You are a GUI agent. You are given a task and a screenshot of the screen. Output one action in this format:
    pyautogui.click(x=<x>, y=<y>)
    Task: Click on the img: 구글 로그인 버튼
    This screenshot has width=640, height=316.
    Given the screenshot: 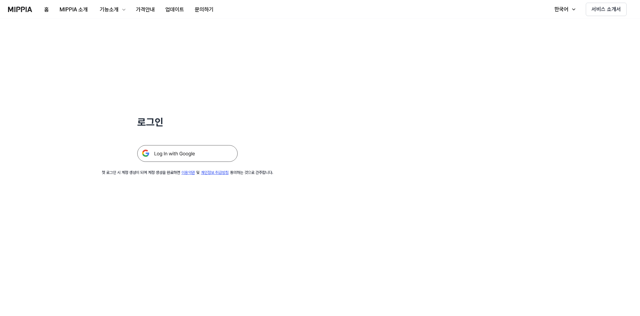 What is the action you would take?
    pyautogui.click(x=187, y=154)
    